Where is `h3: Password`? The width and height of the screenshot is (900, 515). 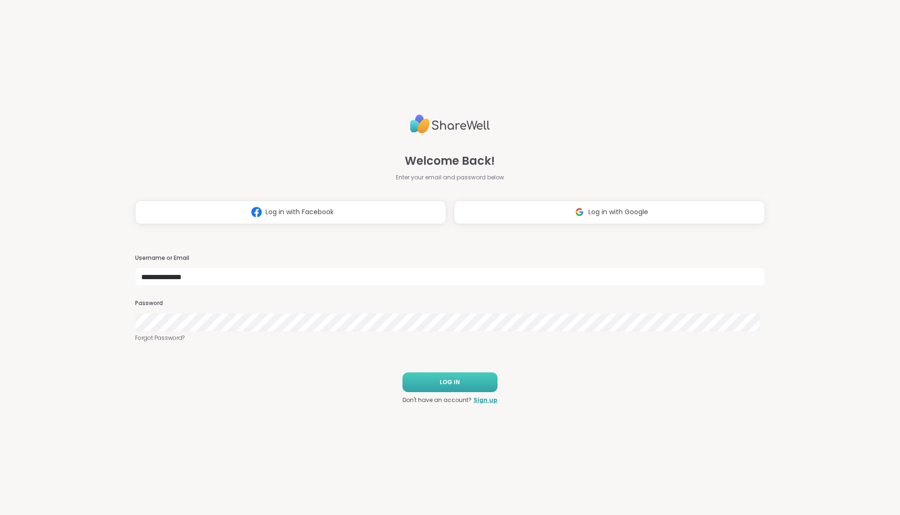 h3: Password is located at coordinates (450, 303).